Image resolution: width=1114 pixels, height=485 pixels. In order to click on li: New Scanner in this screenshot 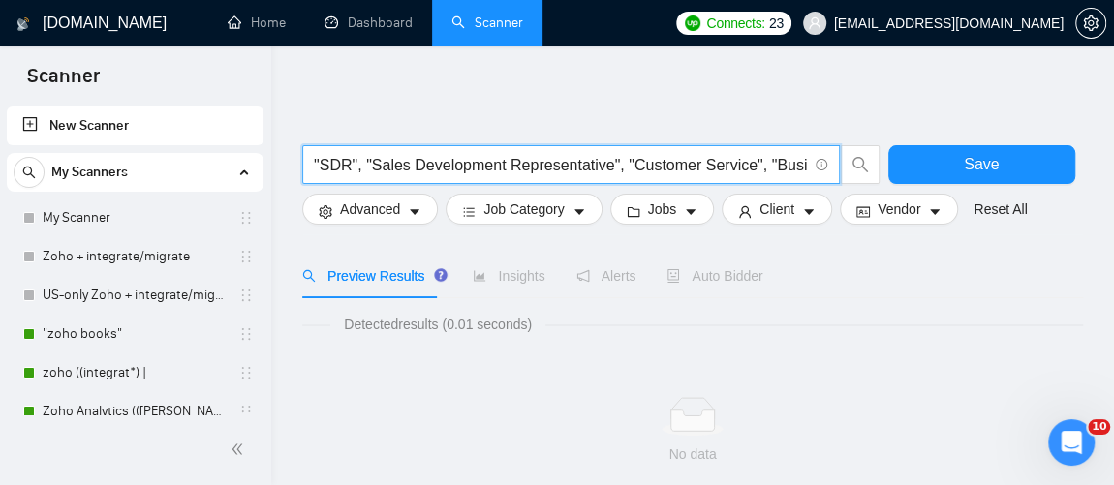, I will do `click(135, 126)`.